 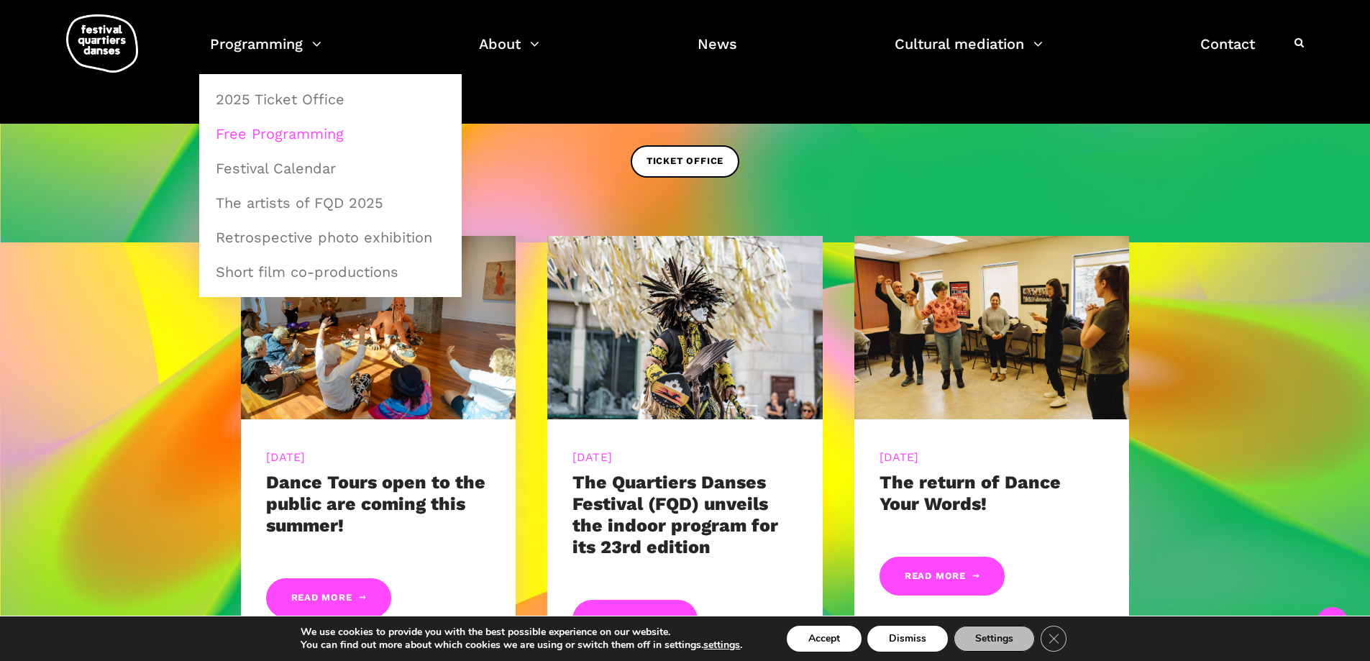 What do you see at coordinates (908, 638) in the screenshot?
I see `font: Dismiss` at bounding box center [908, 638].